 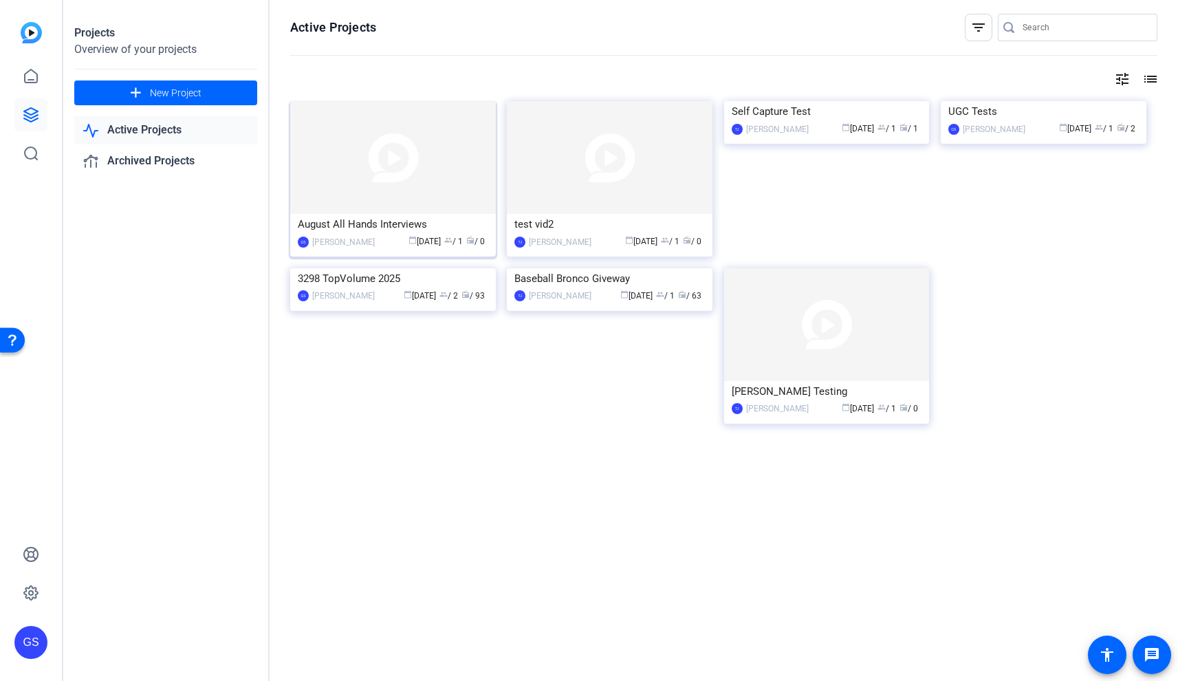 I want to click on mat-icon: accessibility, so click(x=1108, y=655).